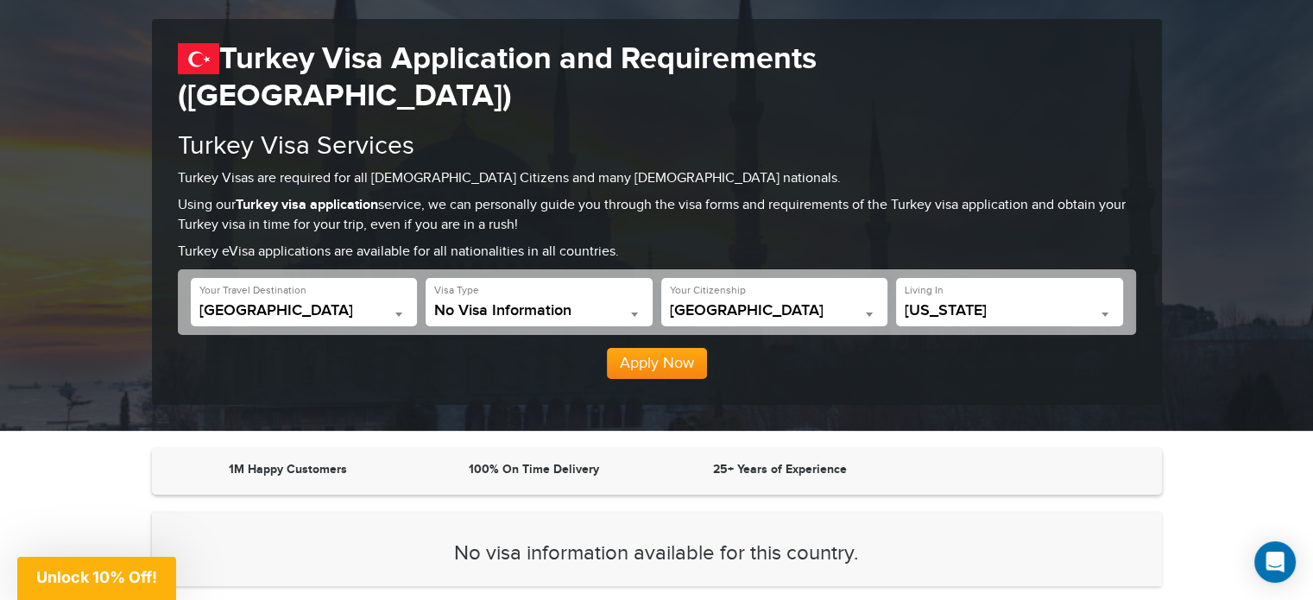  Describe the element at coordinates (657, 146) in the screenshot. I see `h2: Turkey Visa Services` at that location.